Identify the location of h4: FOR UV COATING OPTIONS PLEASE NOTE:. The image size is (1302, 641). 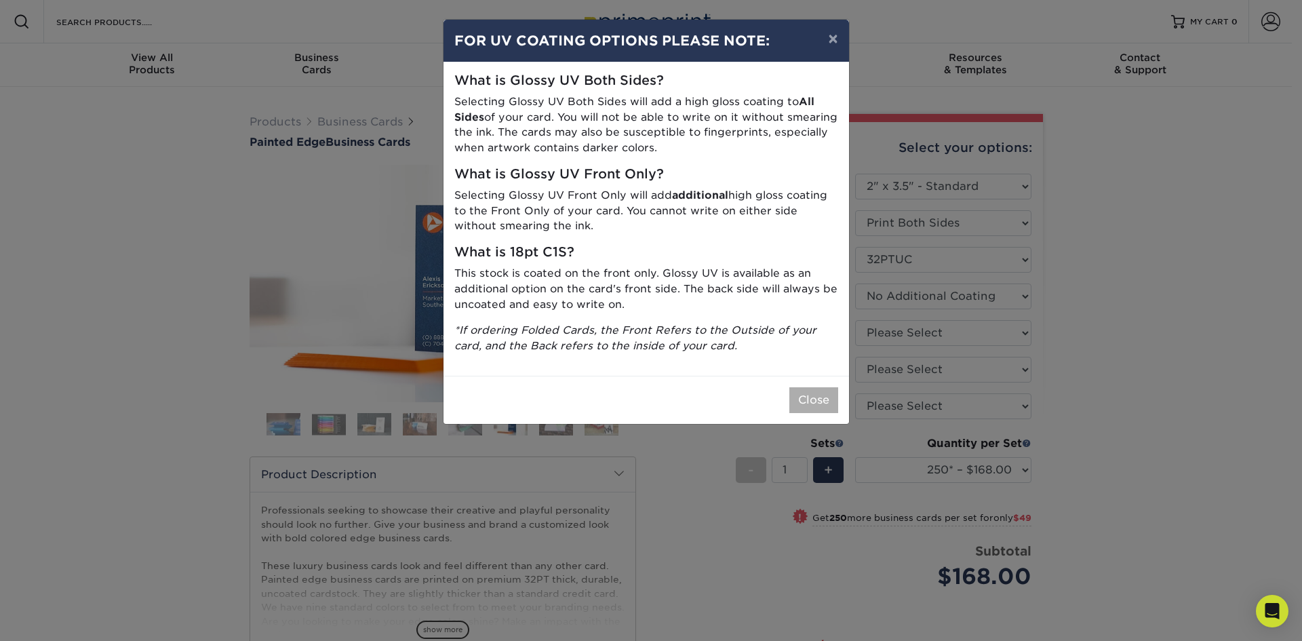
(646, 41).